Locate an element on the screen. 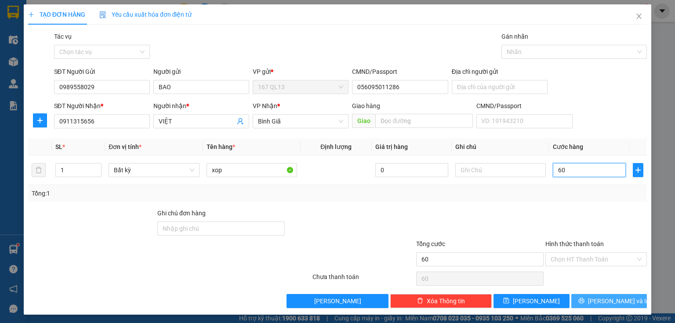  span: Giao is located at coordinates (363, 121).